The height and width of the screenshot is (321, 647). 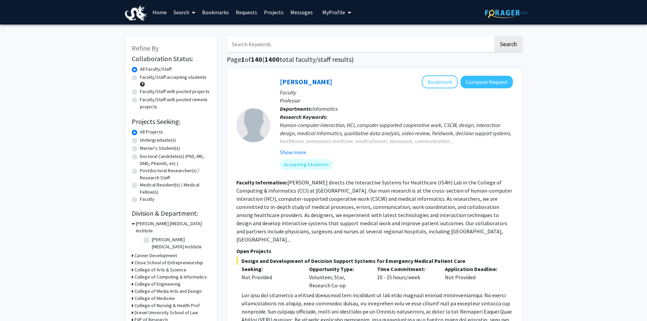 I want to click on b: Research Keywords:, so click(x=304, y=117).